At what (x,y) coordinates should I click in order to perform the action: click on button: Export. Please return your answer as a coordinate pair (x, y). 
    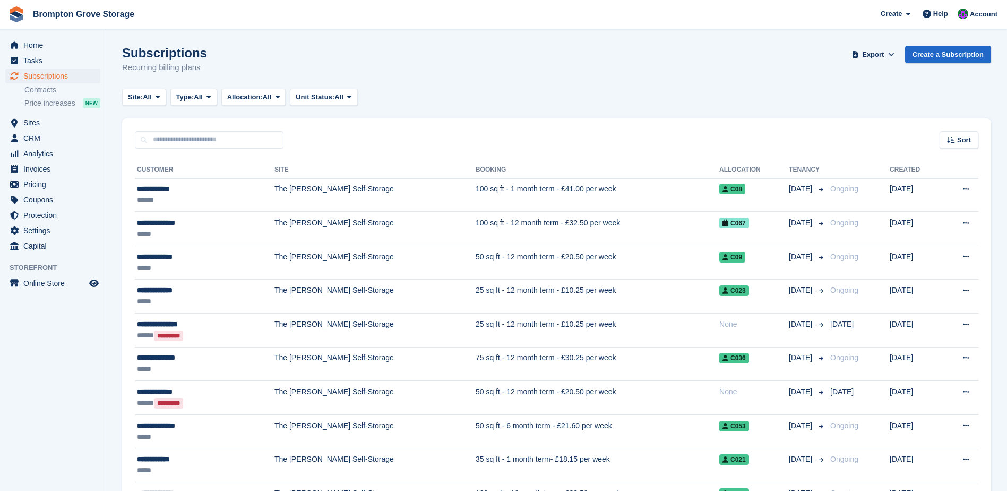
    Looking at the image, I should click on (874, 54).